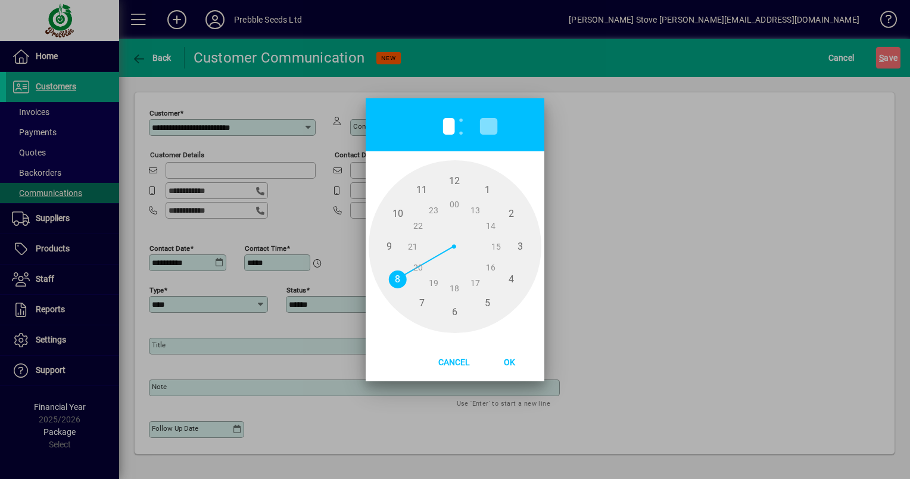  Describe the element at coordinates (491, 226) in the screenshot. I see `span: 14` at that location.